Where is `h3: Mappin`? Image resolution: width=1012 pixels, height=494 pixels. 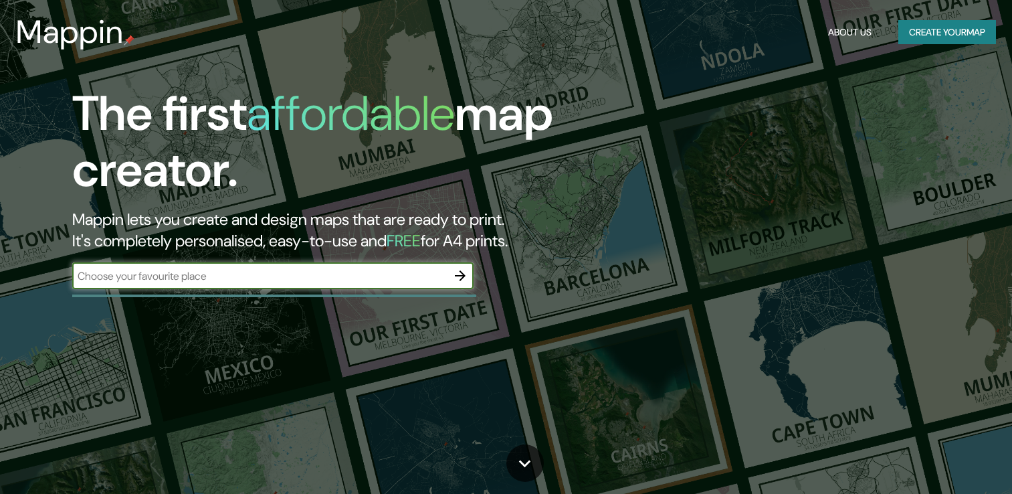 h3: Mappin is located at coordinates (70, 32).